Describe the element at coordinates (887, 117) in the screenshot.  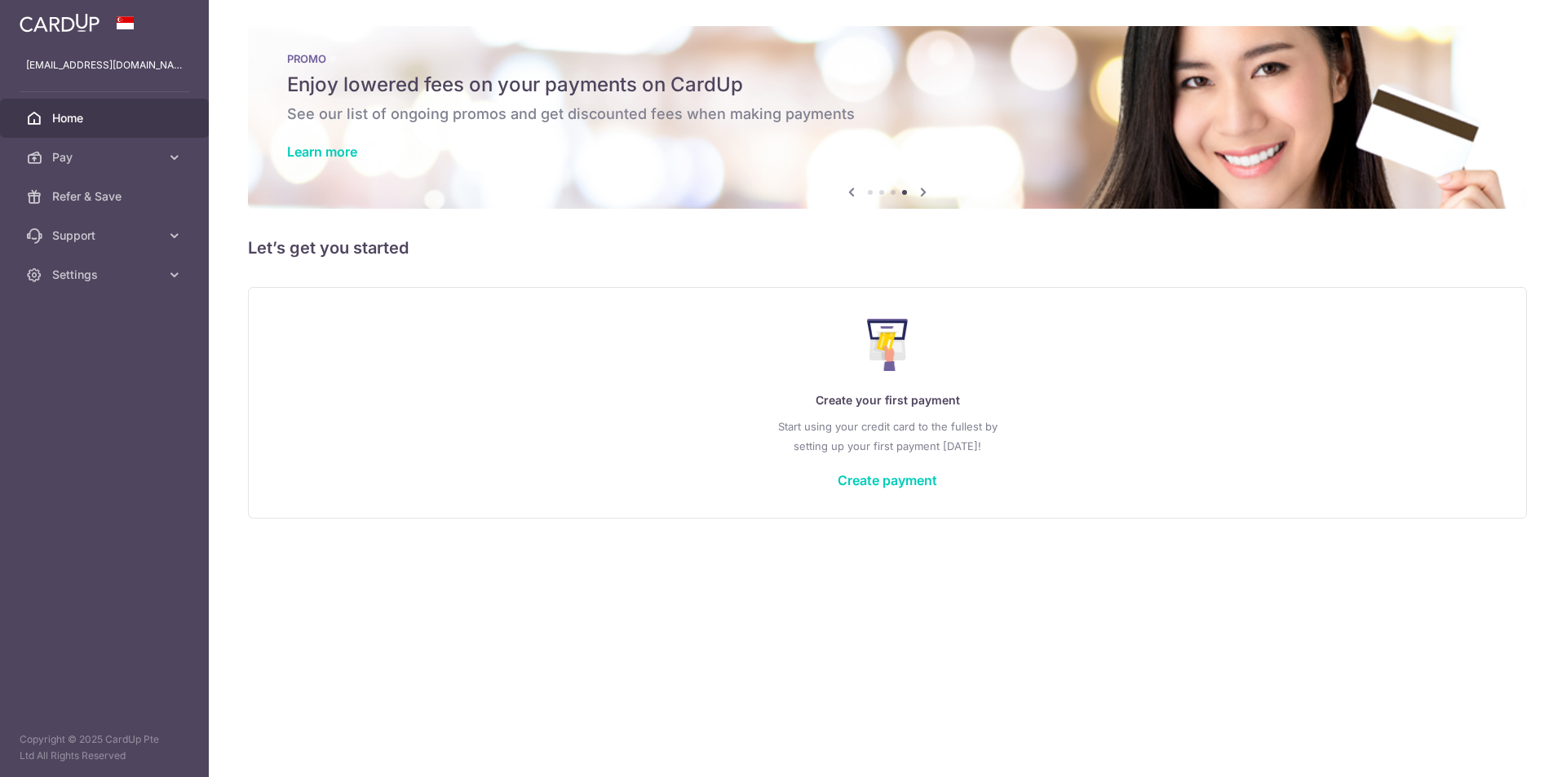
I see `img: Latest Promos banner` at that location.